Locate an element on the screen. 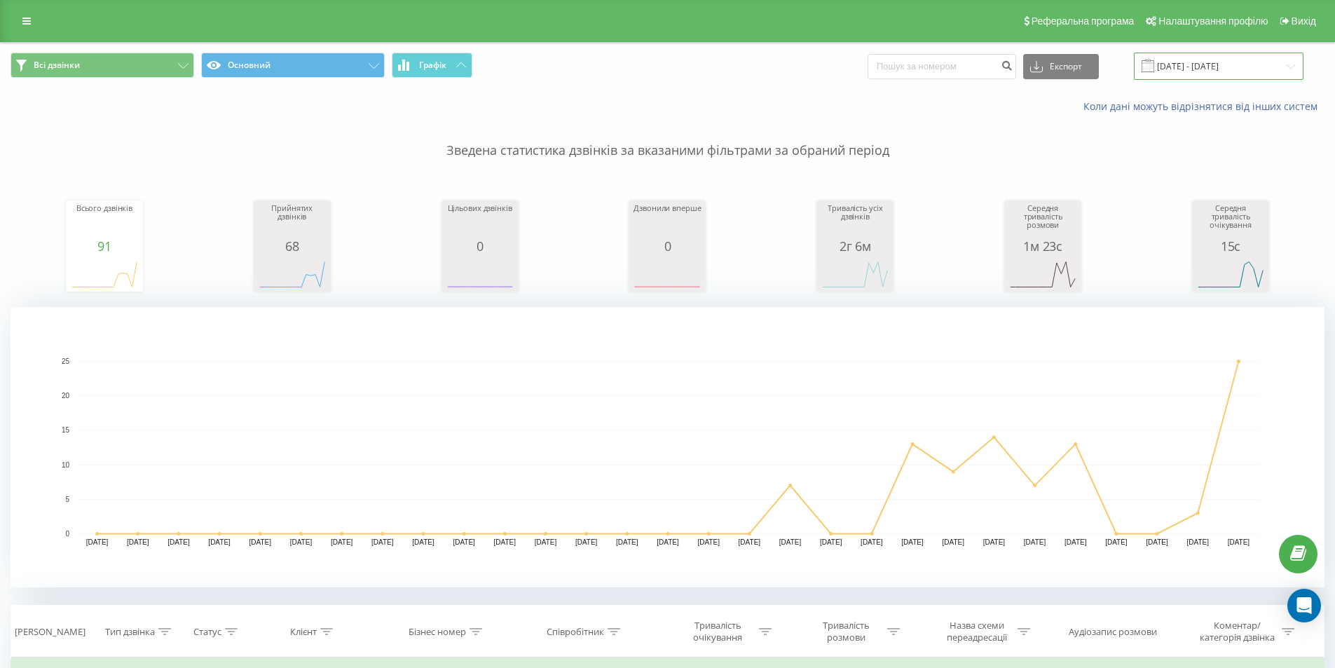  div: 68 is located at coordinates (292, 246).